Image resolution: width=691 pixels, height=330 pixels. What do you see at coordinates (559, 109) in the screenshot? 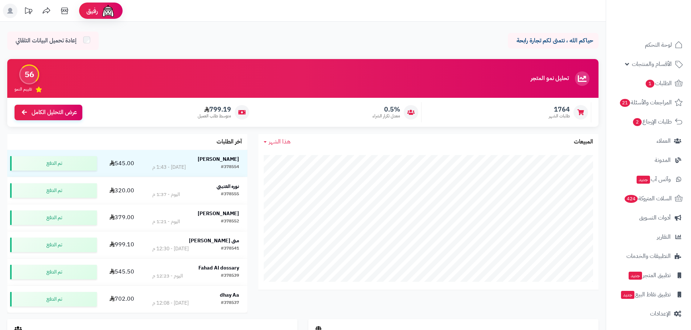
I see `span: 1764` at bounding box center [559, 109].